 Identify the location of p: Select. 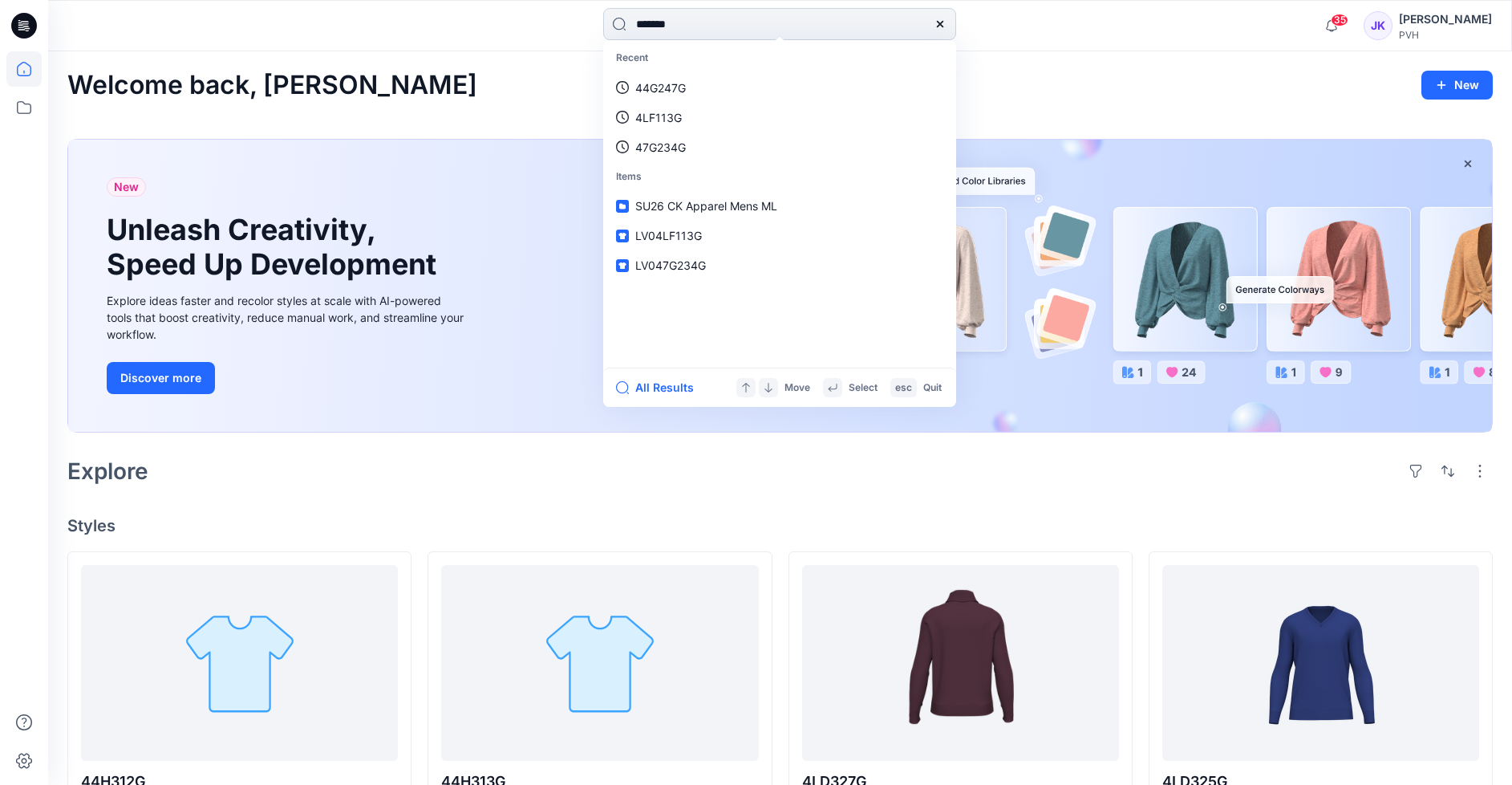
(863, 388).